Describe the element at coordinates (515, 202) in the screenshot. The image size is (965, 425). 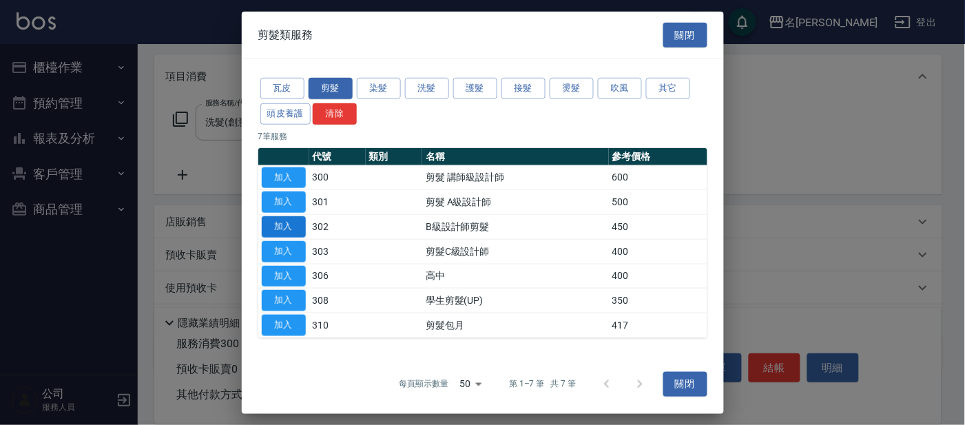
I see `td: 剪髮 A級設計師` at that location.